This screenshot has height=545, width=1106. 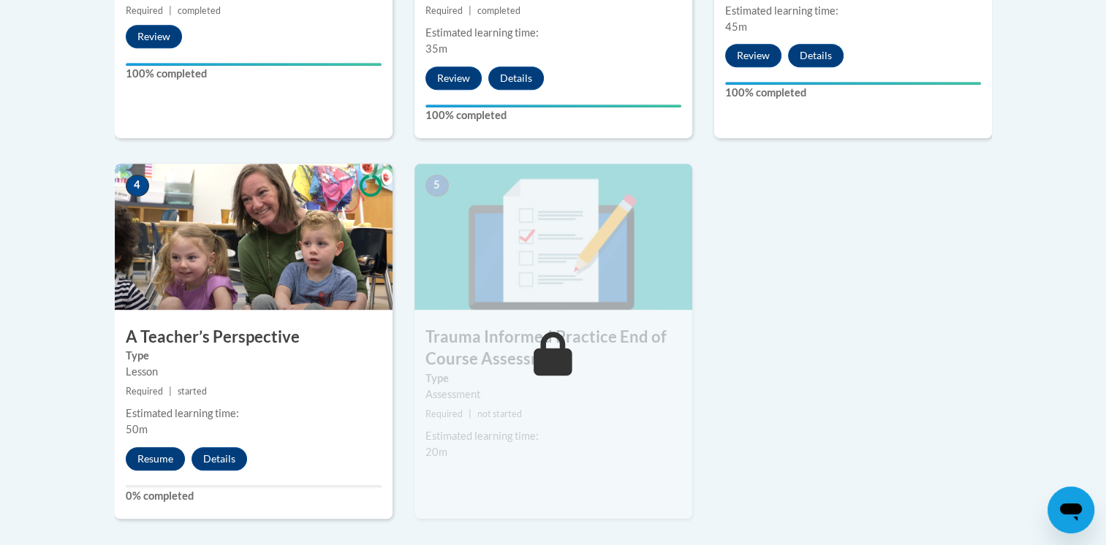 I want to click on span: started, so click(x=192, y=391).